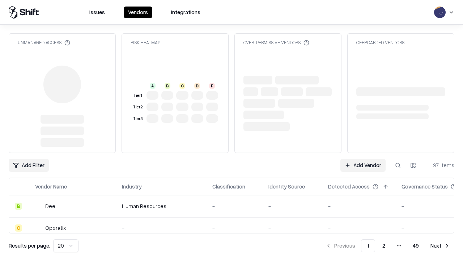  I want to click on img: Deel, so click(39, 206).